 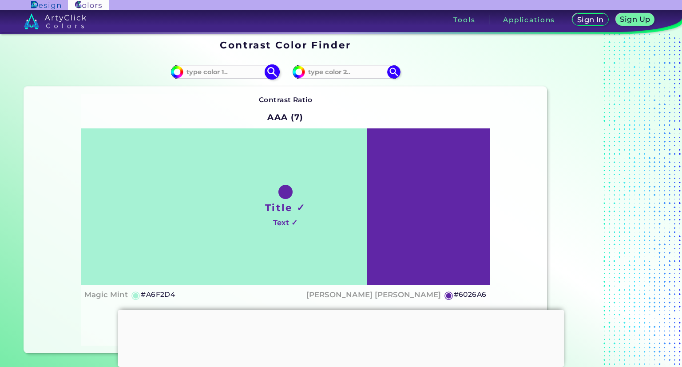 I want to click on h2: AAA (7), so click(x=285, y=117).